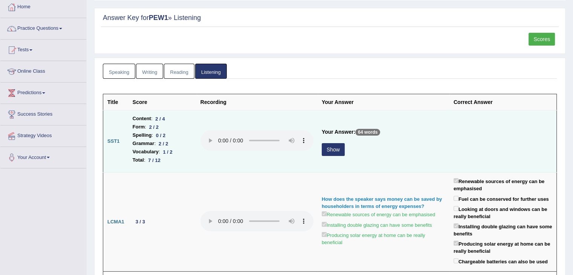  I want to click on h2: Answer Key for » Listening, so click(330, 18).